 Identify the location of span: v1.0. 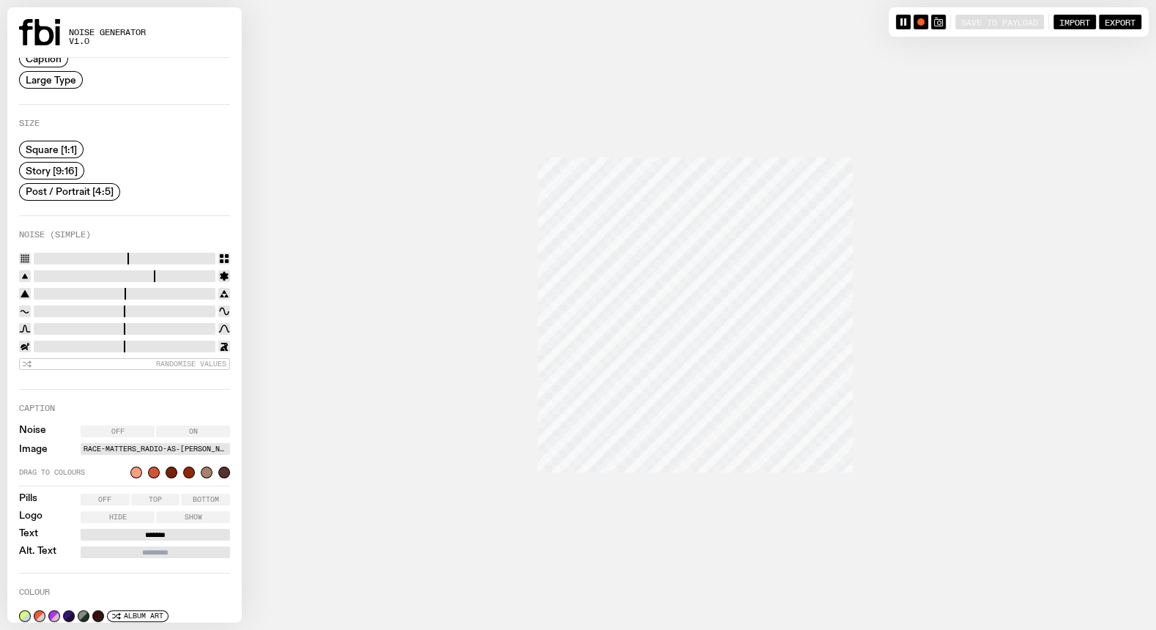
(107, 41).